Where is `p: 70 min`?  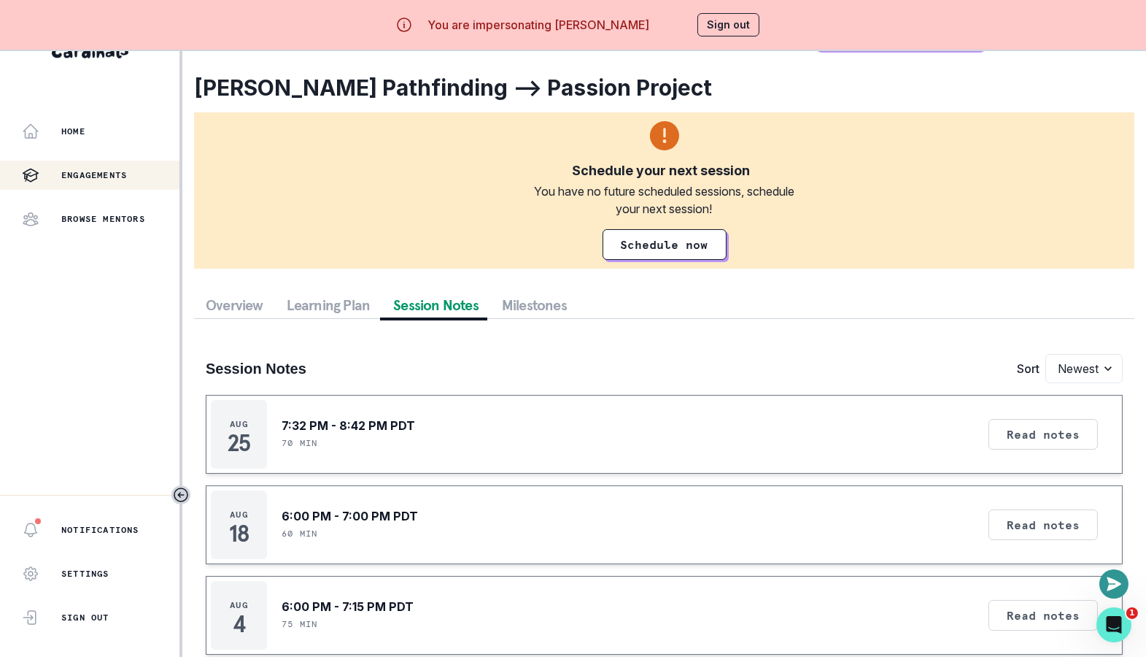
p: 70 min is located at coordinates (299, 443).